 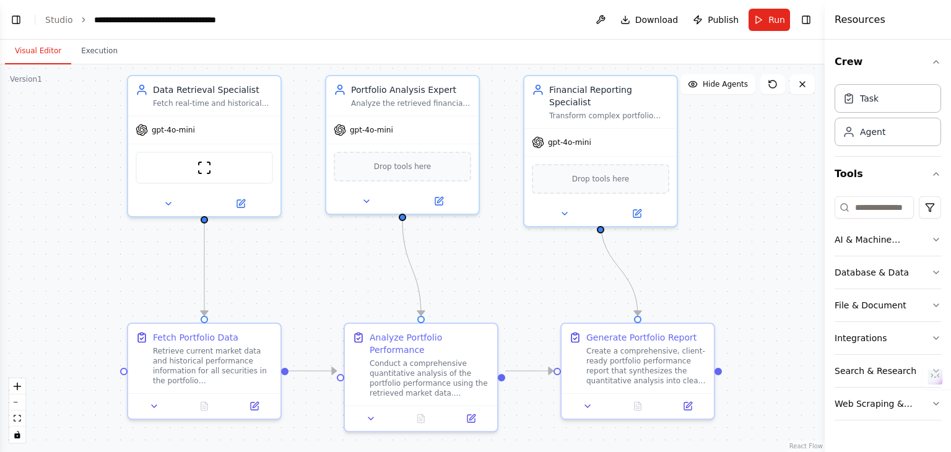 What do you see at coordinates (213, 103) in the screenshot?
I see `div: Fetch real-time and historical financial data for the user's portfolio holdings from reliable fin...` at bounding box center [213, 103].